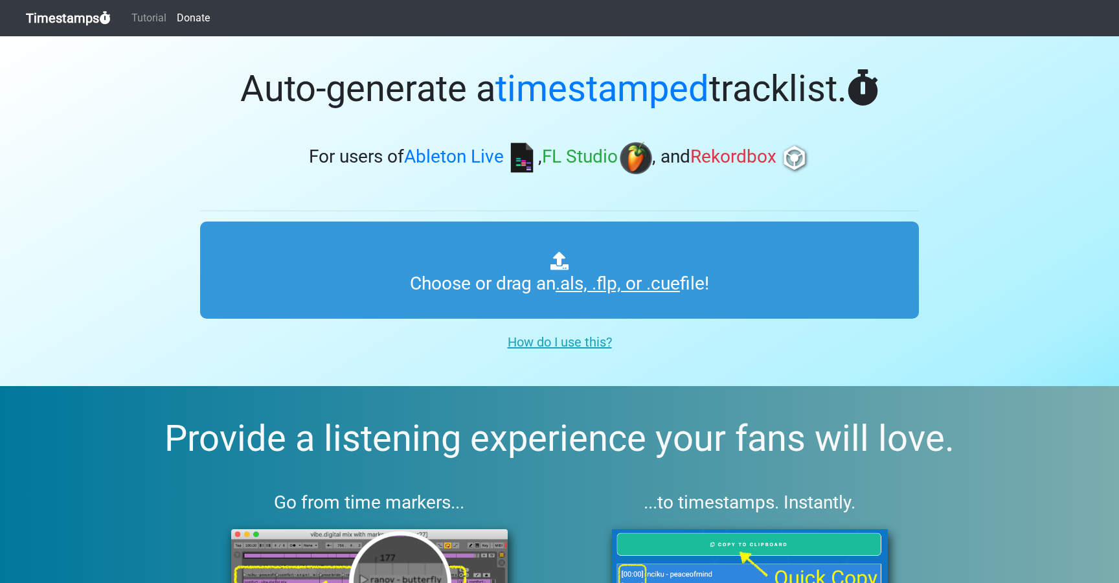  What do you see at coordinates (369, 502) in the screenshot?
I see `h3: Go from time markers...` at bounding box center [369, 502].